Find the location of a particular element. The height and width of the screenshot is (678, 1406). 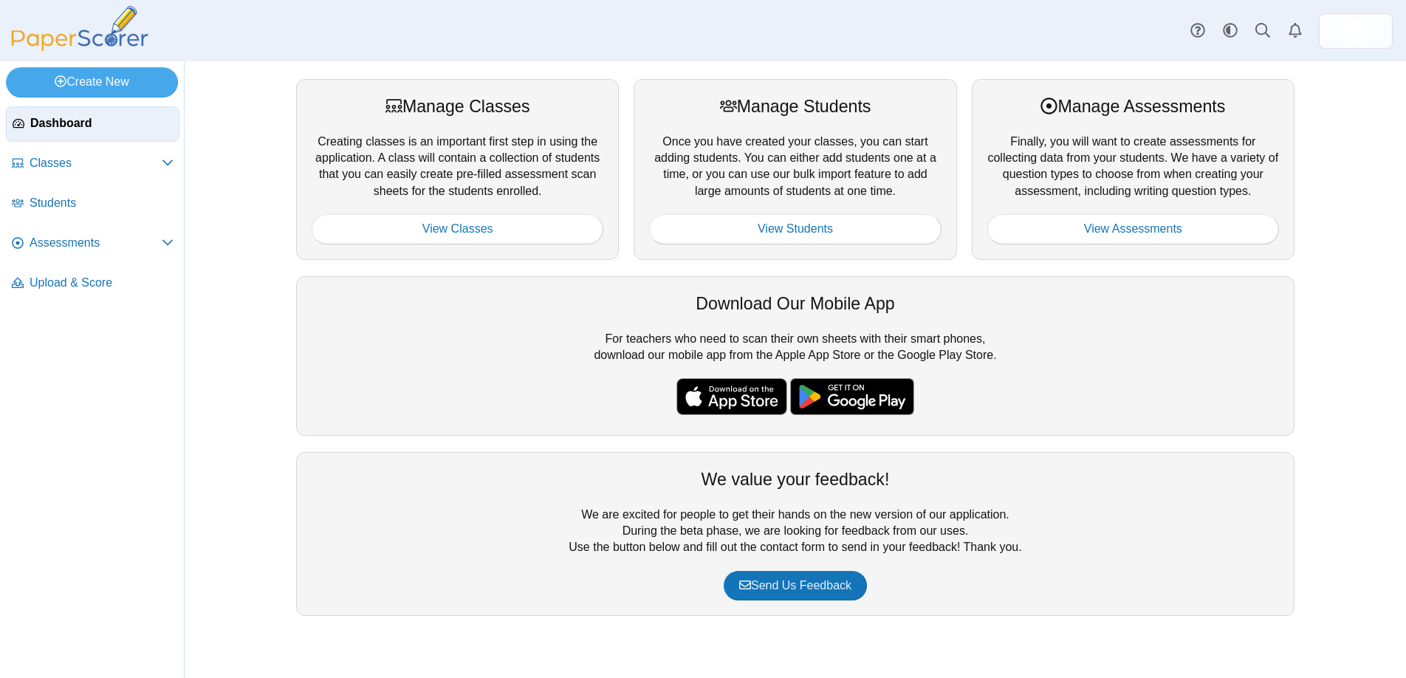

img: google-play-badge.png is located at coordinates (852, 396).